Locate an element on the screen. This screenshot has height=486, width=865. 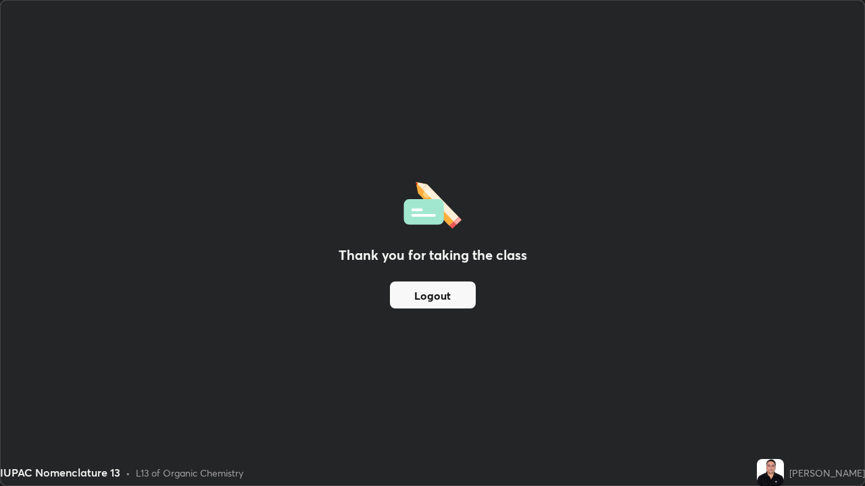
h2: Thank you for taking the class is located at coordinates (432, 255).